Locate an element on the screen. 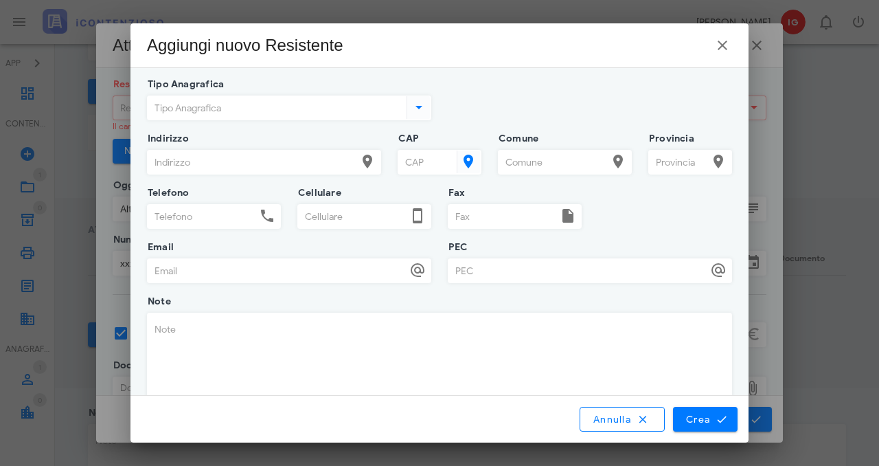  label: Note is located at coordinates (157, 301).